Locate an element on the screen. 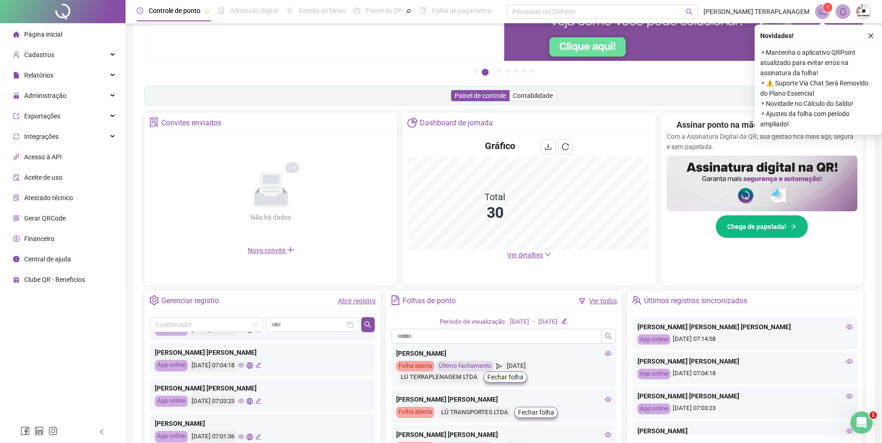  div: Último fechamento is located at coordinates (465, 366).